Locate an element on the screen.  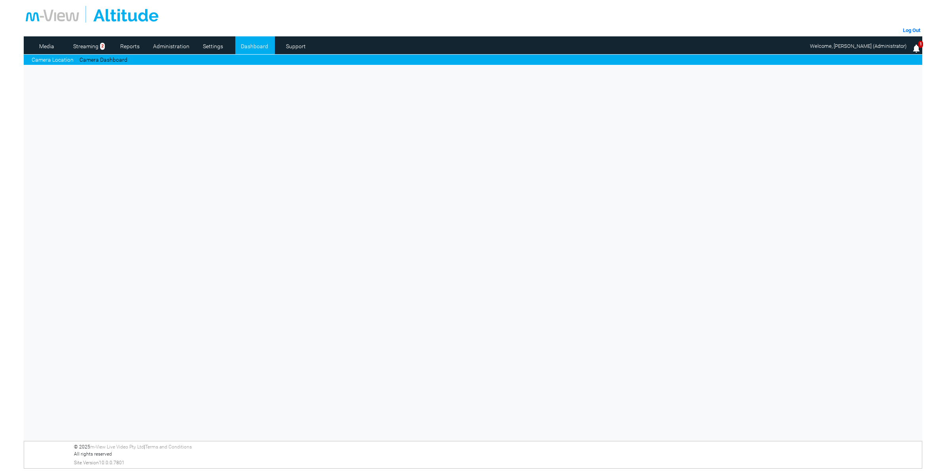
a: Reports is located at coordinates (130, 46).